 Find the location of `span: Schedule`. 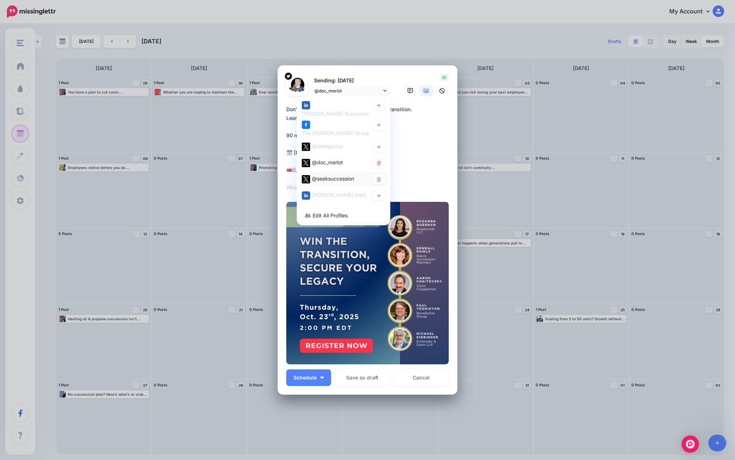

span: Schedule is located at coordinates (305, 378).